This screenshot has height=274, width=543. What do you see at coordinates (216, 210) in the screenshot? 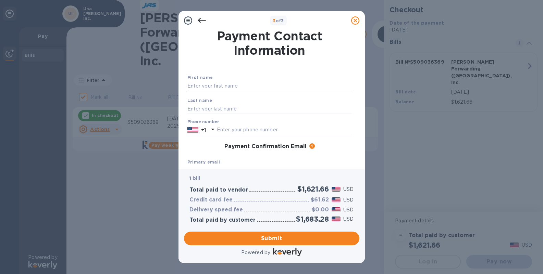
I see `h3: Delivery speed fee` at bounding box center [216, 210].